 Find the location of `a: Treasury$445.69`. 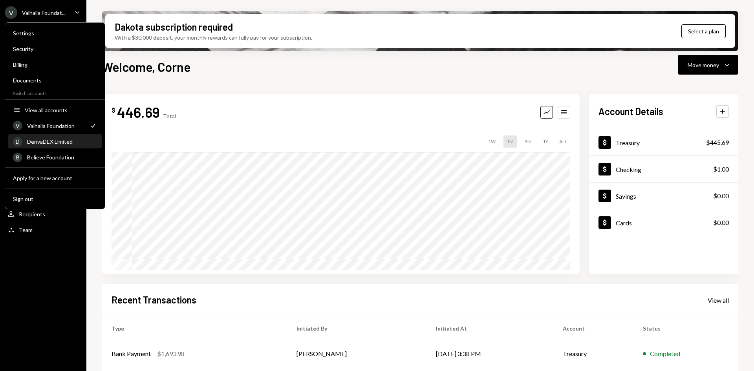

a: Treasury$445.69 is located at coordinates (664, 142).